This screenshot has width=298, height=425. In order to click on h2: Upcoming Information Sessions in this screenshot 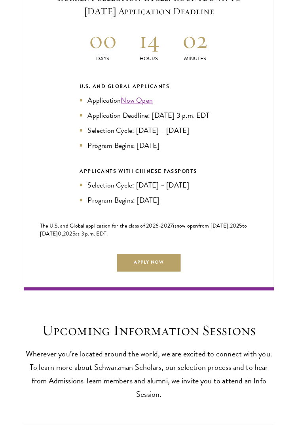, I will do `click(149, 330)`.